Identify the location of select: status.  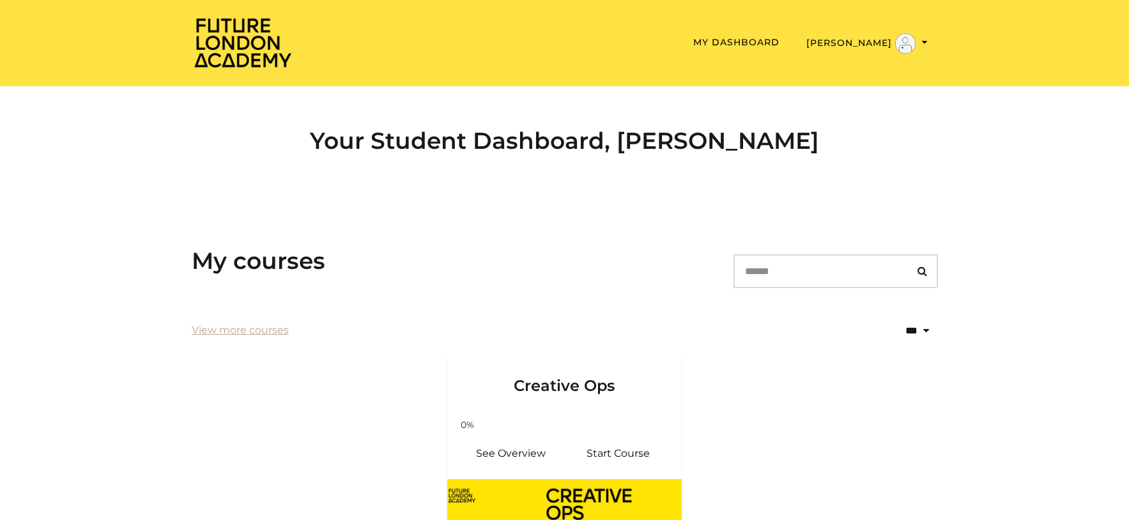
(901, 330).